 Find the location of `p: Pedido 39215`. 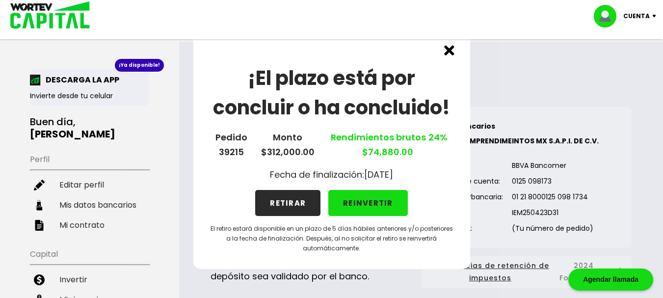

p: Pedido 39215 is located at coordinates (231, 145).